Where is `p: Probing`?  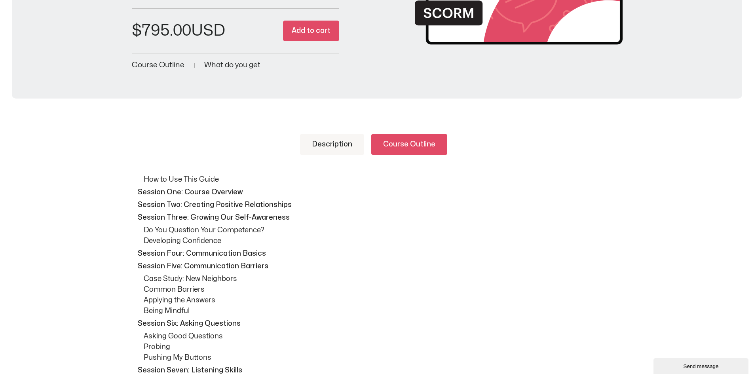 p: Probing is located at coordinates (383, 347).